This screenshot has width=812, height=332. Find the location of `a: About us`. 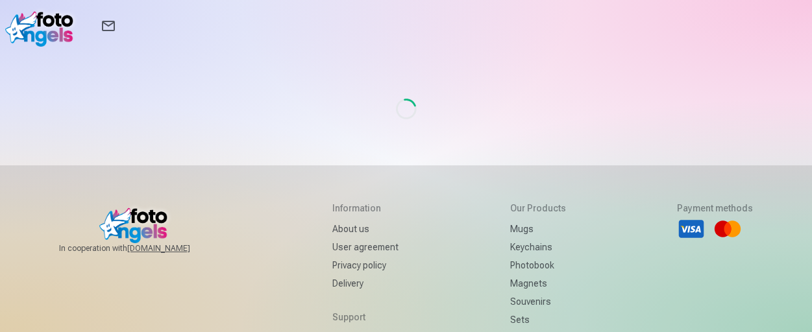

a: About us is located at coordinates (365, 229).